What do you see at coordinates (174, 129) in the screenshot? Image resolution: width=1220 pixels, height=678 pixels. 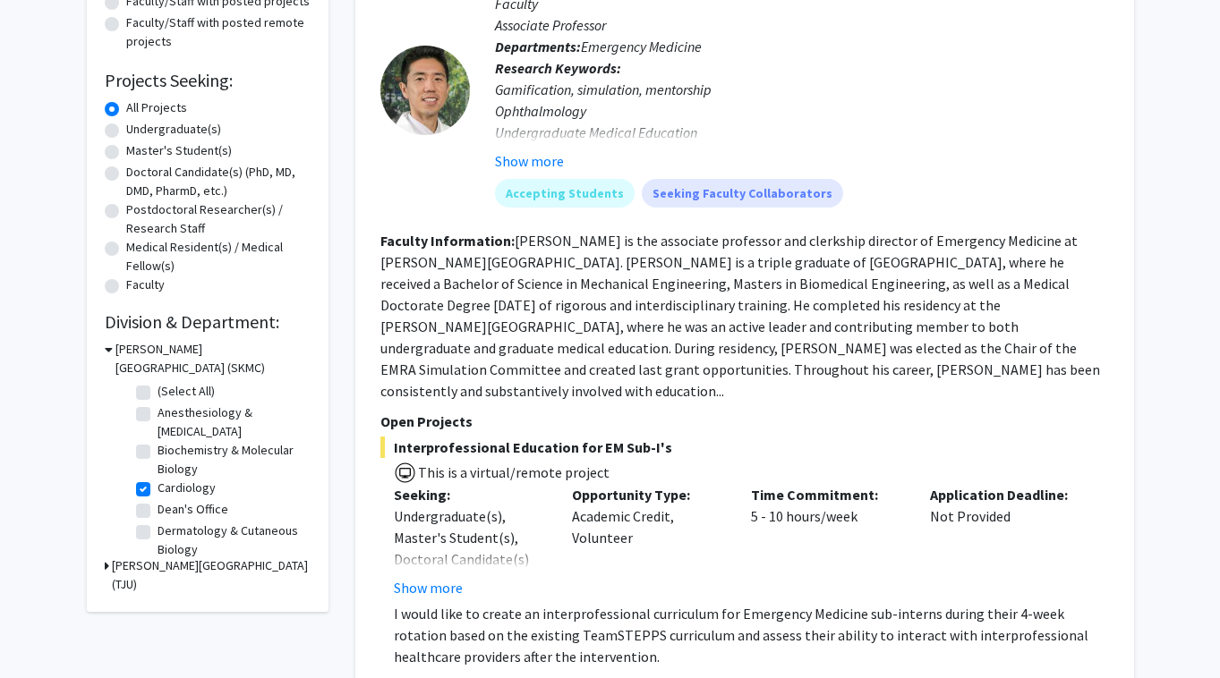 I see `label: Undergraduate(s)` at bounding box center [174, 129].